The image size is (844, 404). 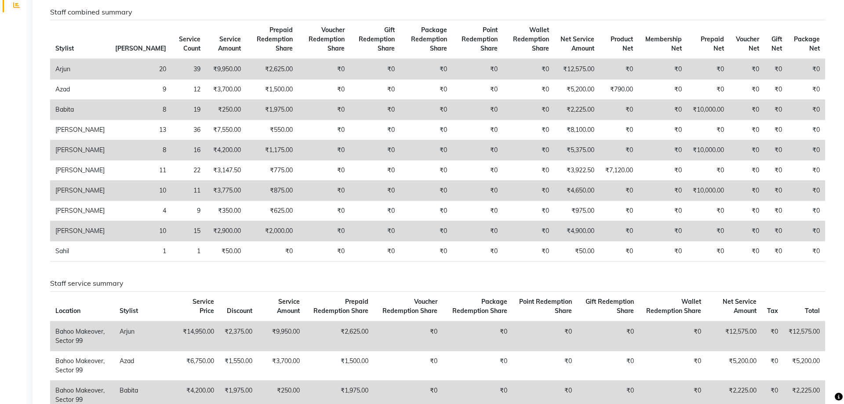 What do you see at coordinates (275, 39) in the screenshot?
I see `span: Prepaid Redemption Share` at bounding box center [275, 39].